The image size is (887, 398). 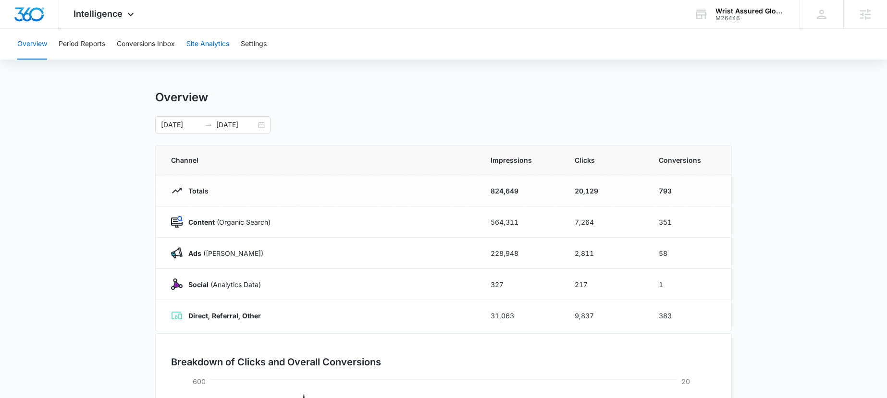 What do you see at coordinates (82, 44) in the screenshot?
I see `button: Period Reports` at bounding box center [82, 44].